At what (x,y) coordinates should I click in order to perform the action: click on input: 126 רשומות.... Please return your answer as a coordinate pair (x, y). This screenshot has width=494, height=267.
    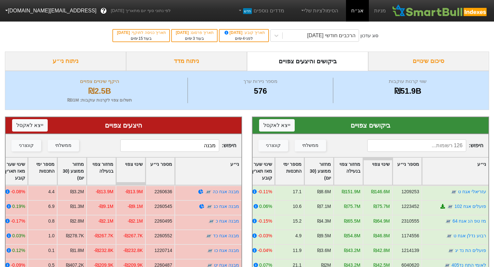
    Looking at the image, I should click on (417, 146).